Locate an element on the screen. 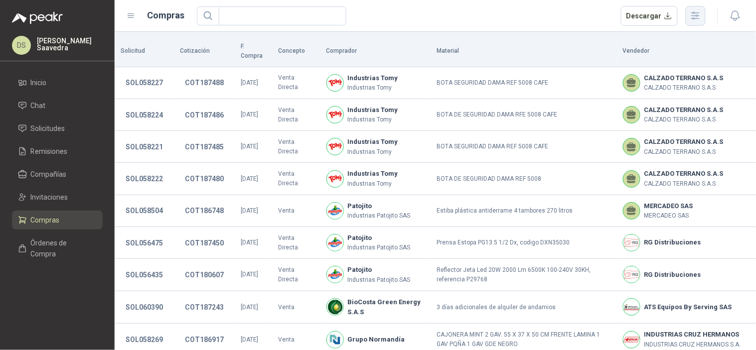  div: DS is located at coordinates (21, 45).